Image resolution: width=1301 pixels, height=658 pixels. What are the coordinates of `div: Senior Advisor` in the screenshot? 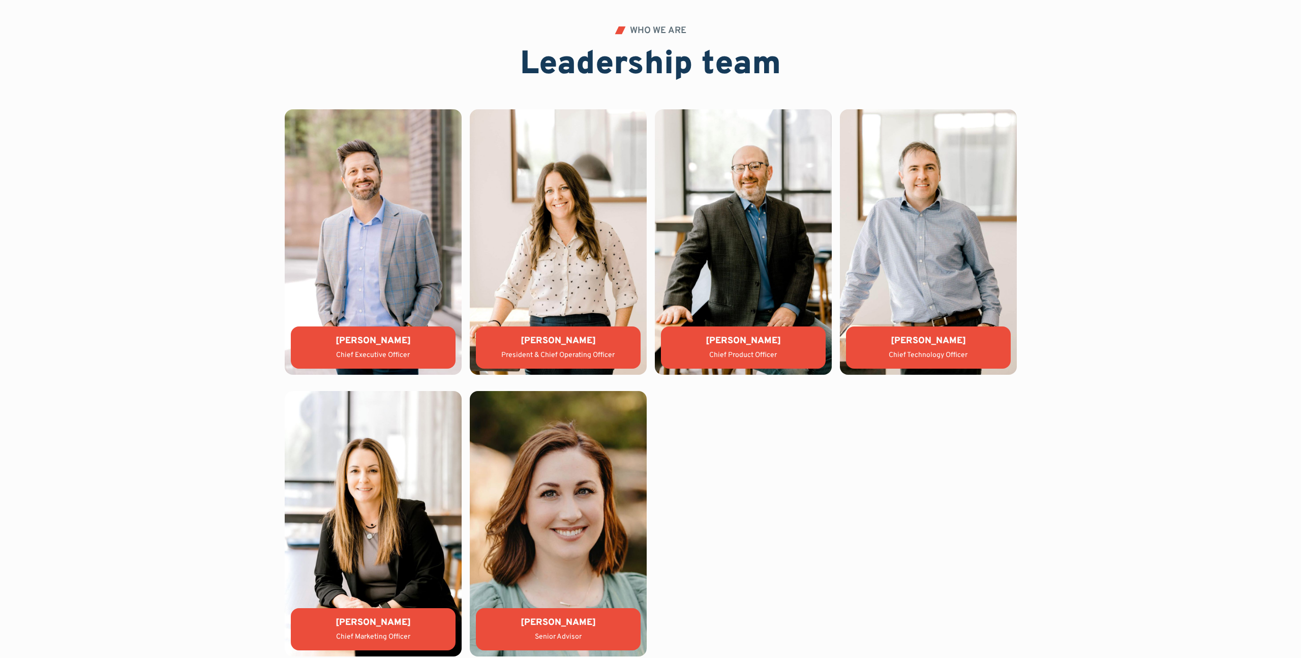 It's located at (558, 637).